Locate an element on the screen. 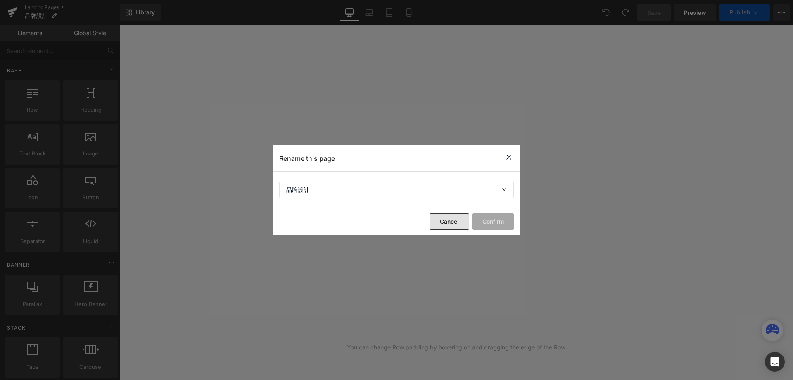 This screenshot has width=793, height=380. button: Confirm is located at coordinates (493, 221).